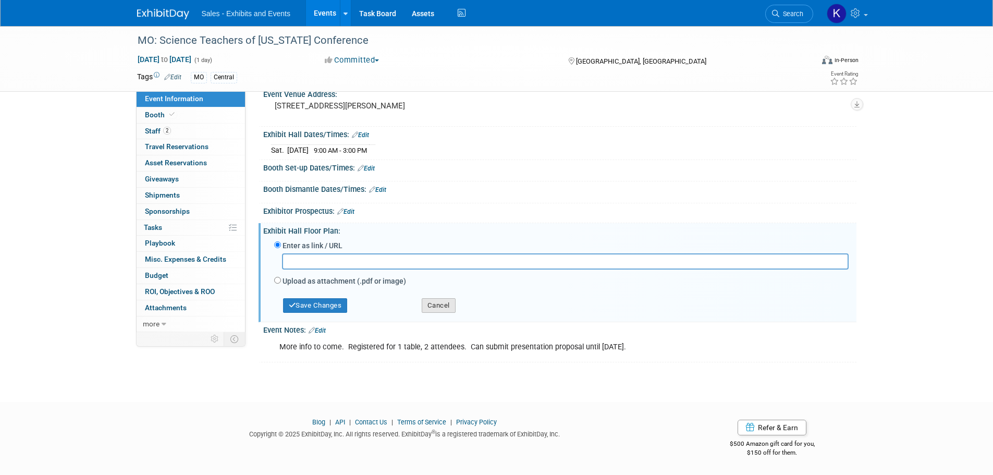 Image resolution: width=993 pixels, height=475 pixels. What do you see at coordinates (191, 308) in the screenshot?
I see `a: Attachments` at bounding box center [191, 308].